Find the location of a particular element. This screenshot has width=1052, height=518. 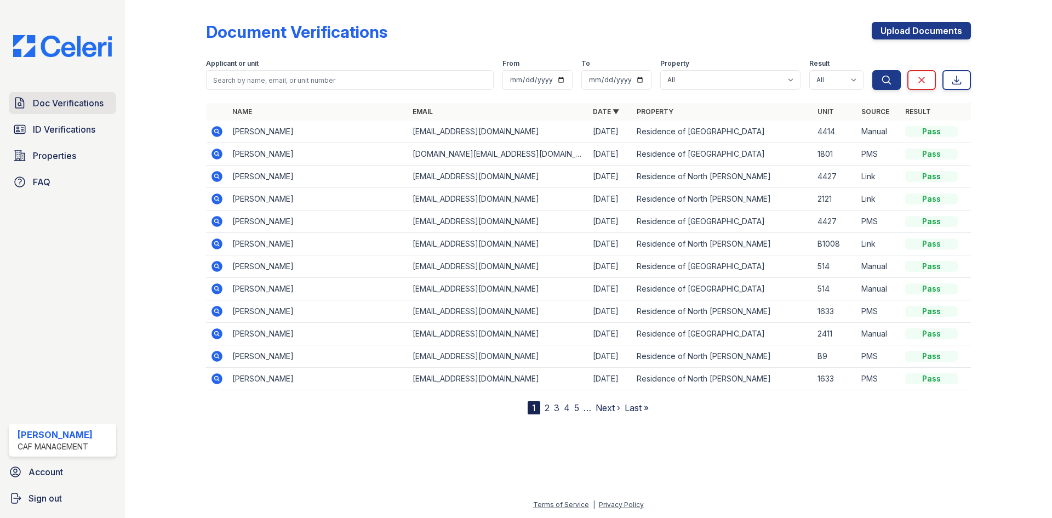

a: Next › is located at coordinates (608, 408).